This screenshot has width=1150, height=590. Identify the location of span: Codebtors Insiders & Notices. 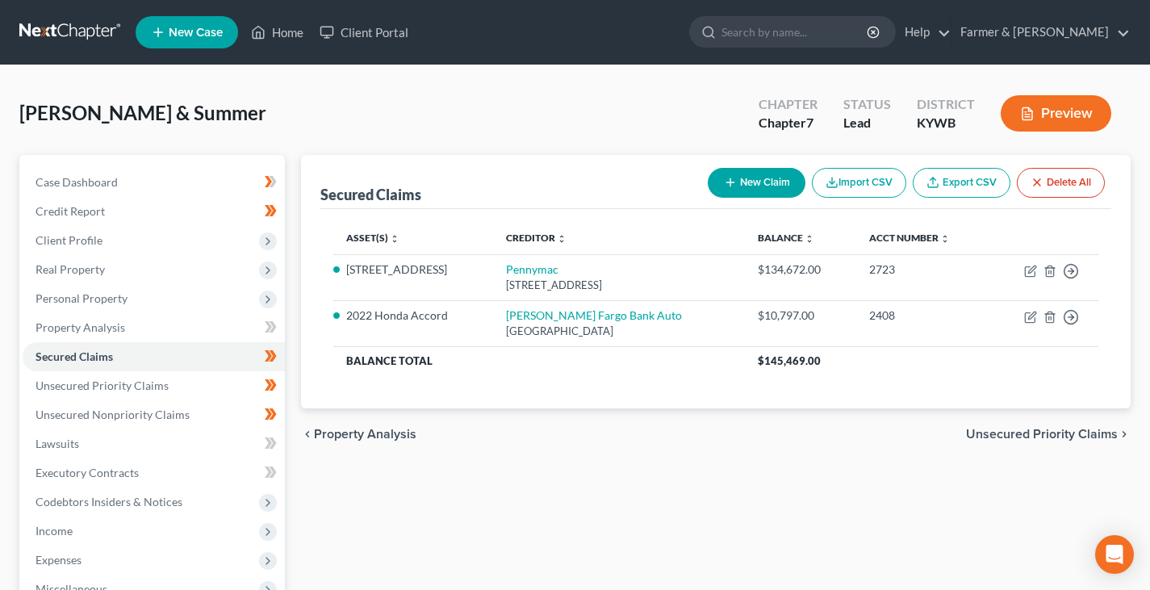
(109, 501).